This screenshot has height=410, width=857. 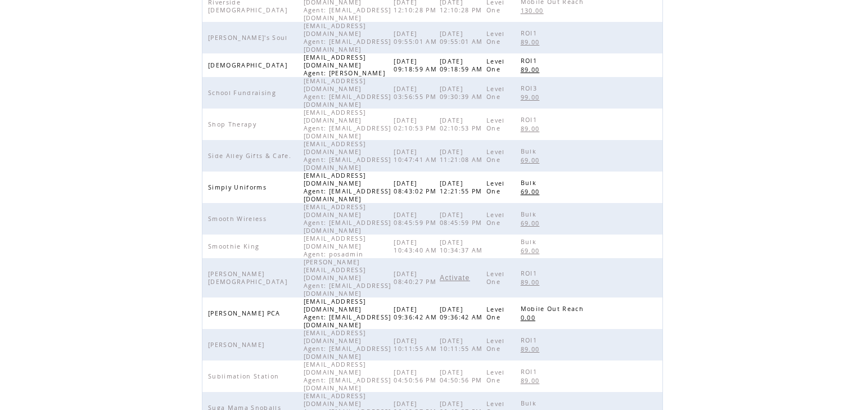 What do you see at coordinates (530, 88) in the screenshot?
I see `span: ROI3` at bounding box center [530, 88].